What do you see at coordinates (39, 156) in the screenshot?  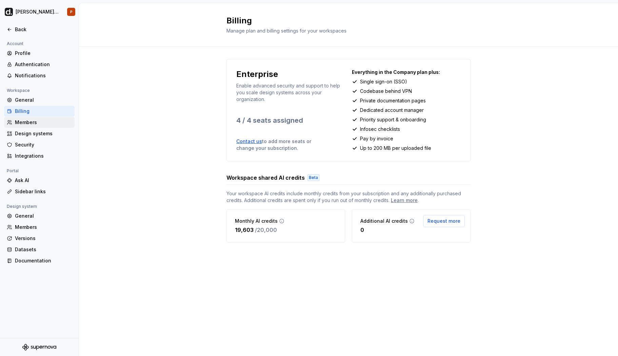 I see `a: Integrations` at bounding box center [39, 156].